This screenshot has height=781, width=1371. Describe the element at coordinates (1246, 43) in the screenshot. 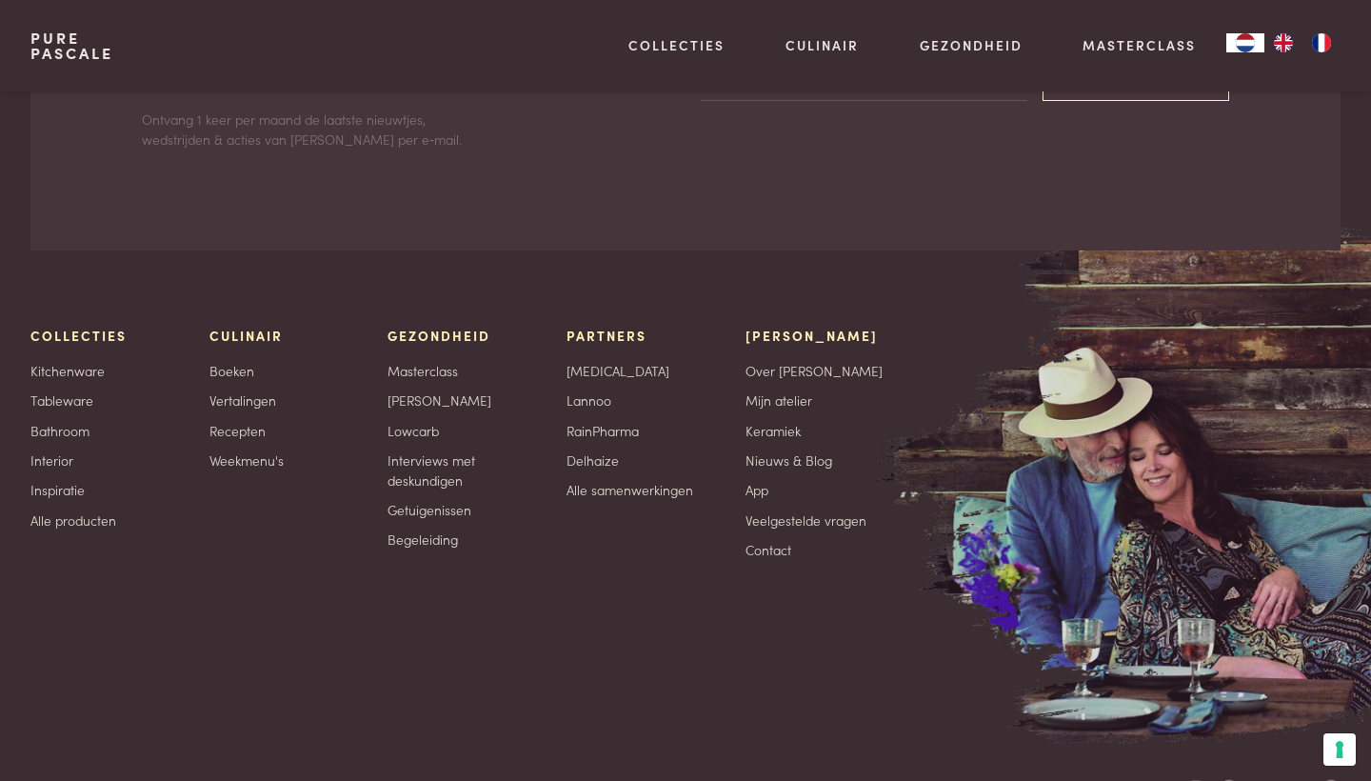

I see `div: Language` at that location.